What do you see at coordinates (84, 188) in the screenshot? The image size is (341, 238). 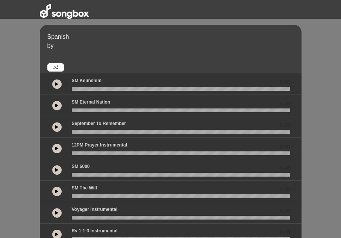 I see `p: SM The Will` at bounding box center [84, 188].